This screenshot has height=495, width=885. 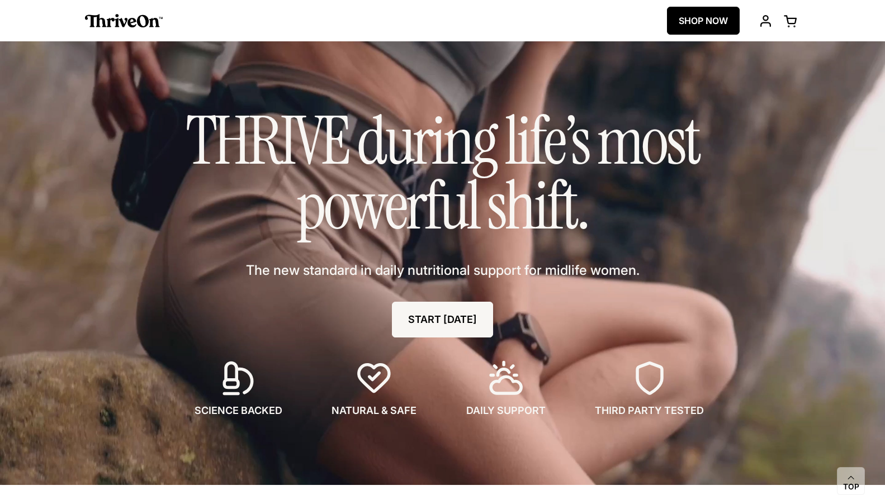 I want to click on h1: THRIVE during life’s most powerful shift., so click(x=443, y=173).